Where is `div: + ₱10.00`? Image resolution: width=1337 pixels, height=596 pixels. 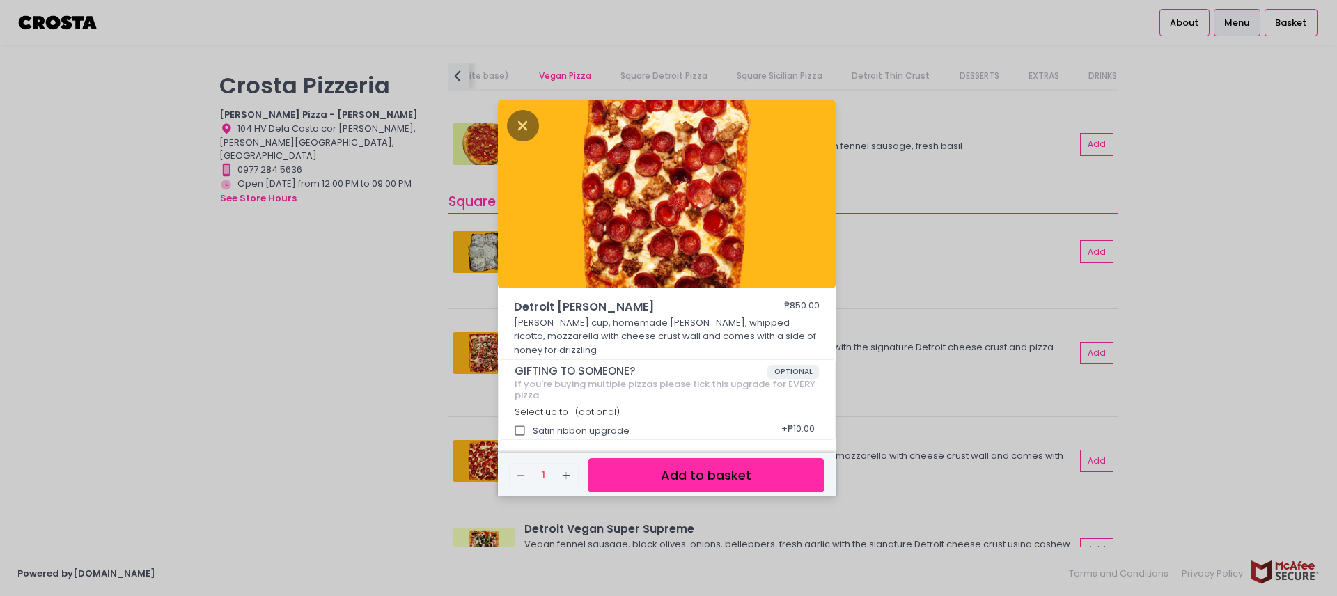 div: + ₱10.00 is located at coordinates (797, 431).